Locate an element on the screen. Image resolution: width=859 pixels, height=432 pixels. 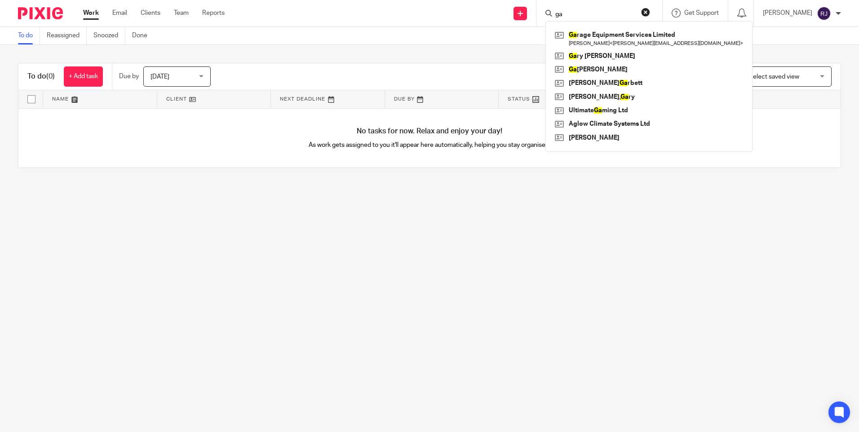
span: (0) is located at coordinates (50, 76).